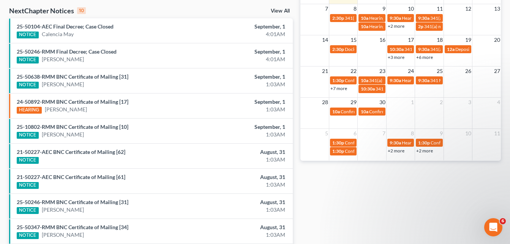  I want to click on span: 21, so click(325, 71).